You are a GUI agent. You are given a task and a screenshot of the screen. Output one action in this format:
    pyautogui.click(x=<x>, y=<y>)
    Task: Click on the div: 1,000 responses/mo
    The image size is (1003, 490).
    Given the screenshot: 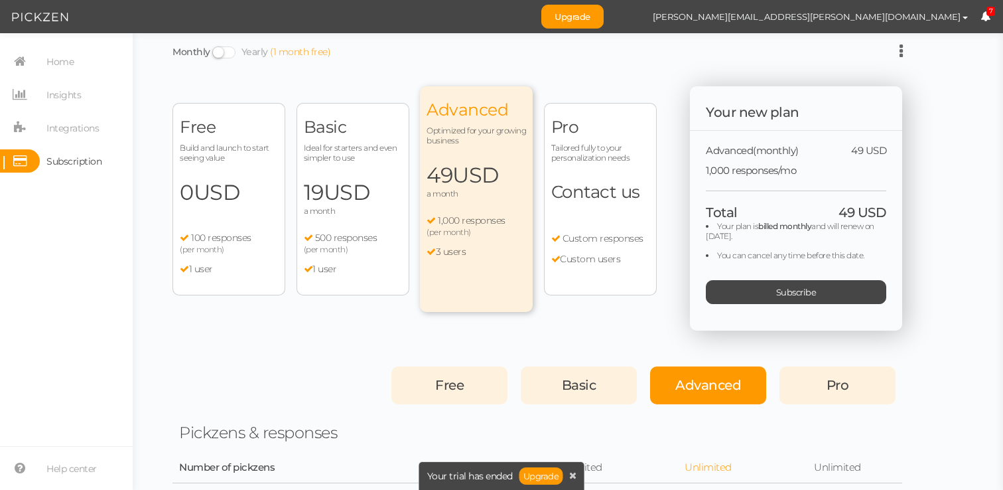 What is the action you would take?
    pyautogui.click(x=796, y=167)
    